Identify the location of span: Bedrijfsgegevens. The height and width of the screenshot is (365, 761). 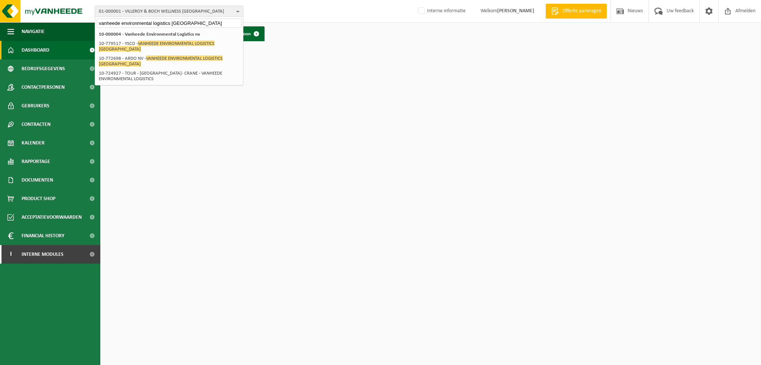
(43, 69).